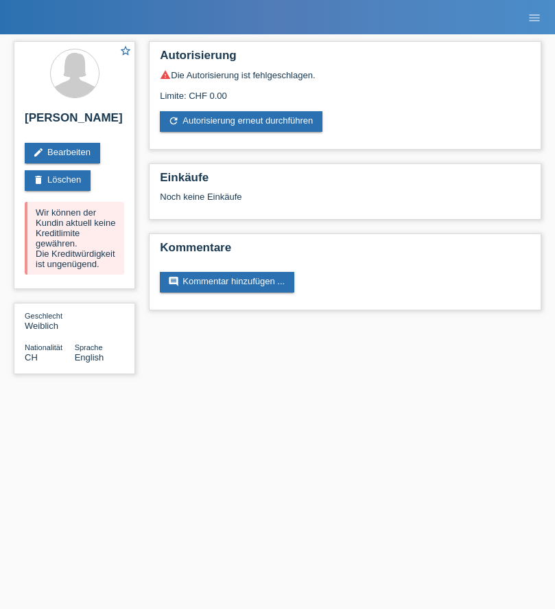 The image size is (555, 609). I want to click on a: menu, so click(535, 17).